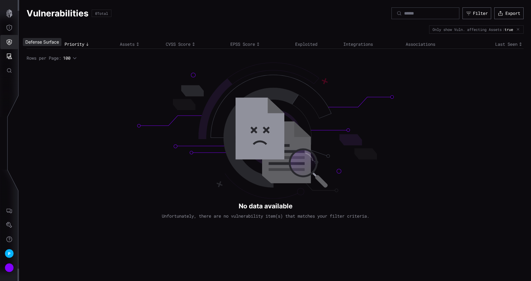  Describe the element at coordinates (435, 44) in the screenshot. I see `th: Associations` at that location.